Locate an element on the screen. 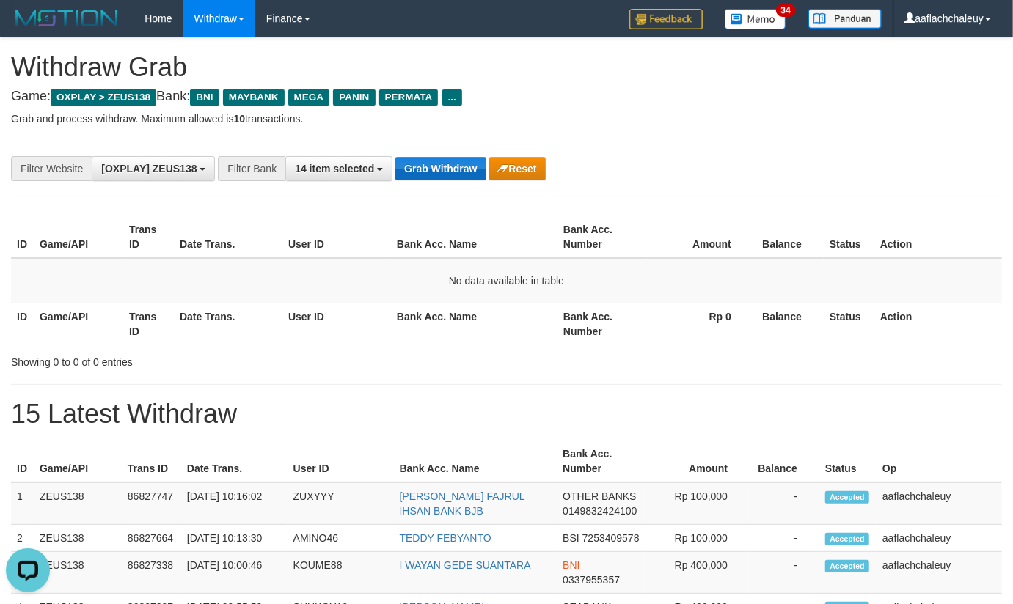  span: Copy 0149832424100 to clipboard is located at coordinates (599, 511).